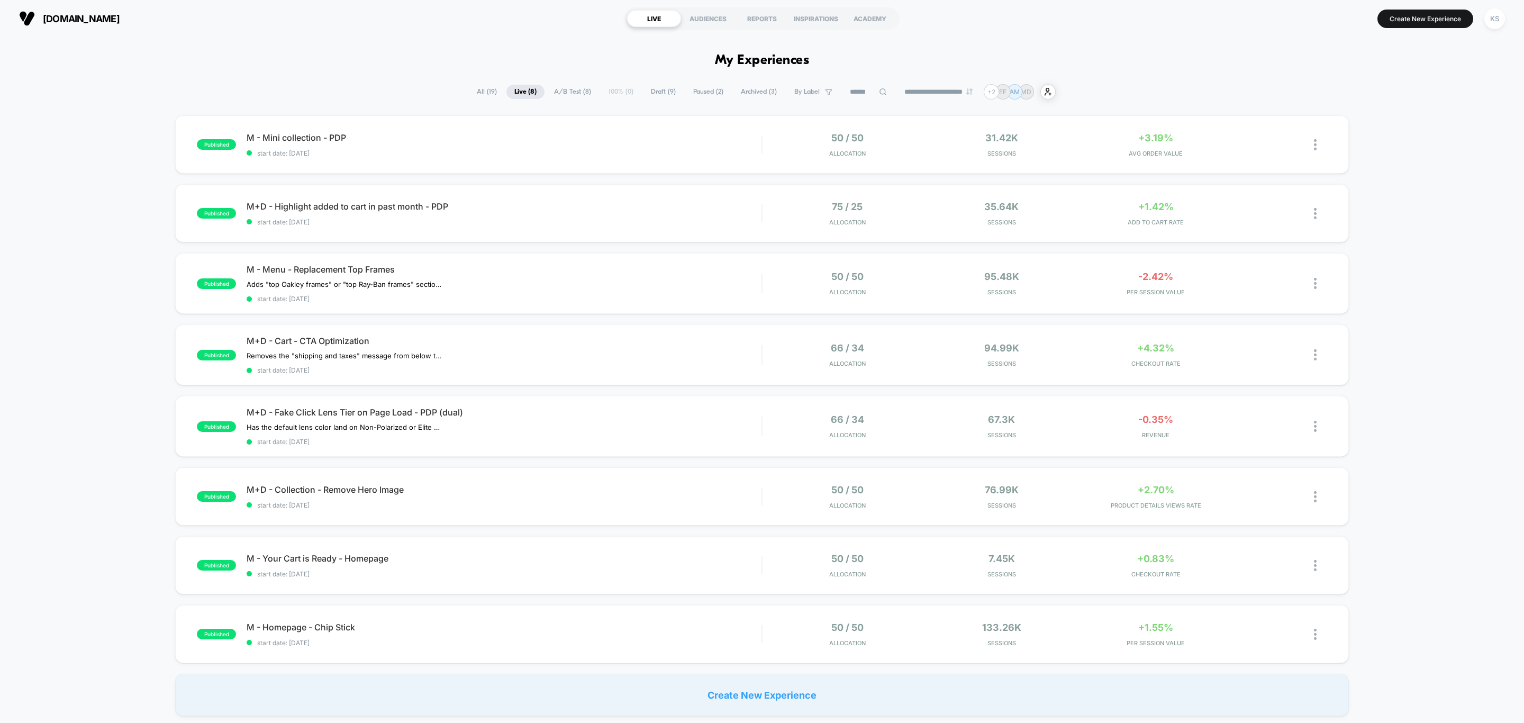  Describe the element at coordinates (807, 92) in the screenshot. I see `span: By Label` at that location.